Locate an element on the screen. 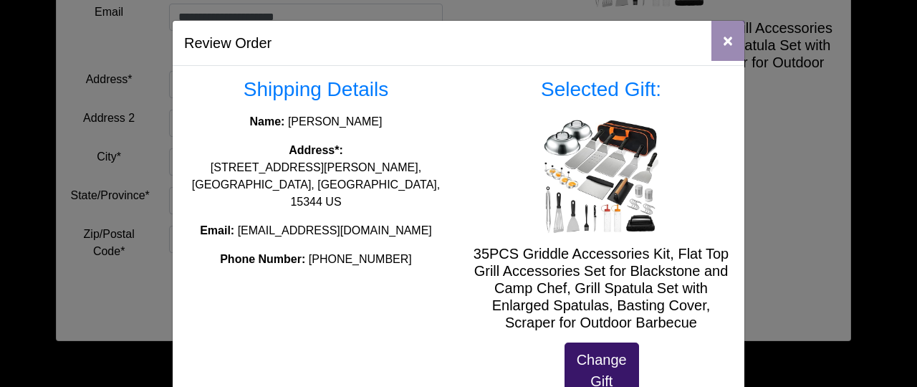 Image resolution: width=917 pixels, height=387 pixels. h5: 35PCS Griddle Accessories Kit, Flat Top Grill Accessories Set for Blackstone and Camp Chef, Grill... is located at coordinates (601, 288).